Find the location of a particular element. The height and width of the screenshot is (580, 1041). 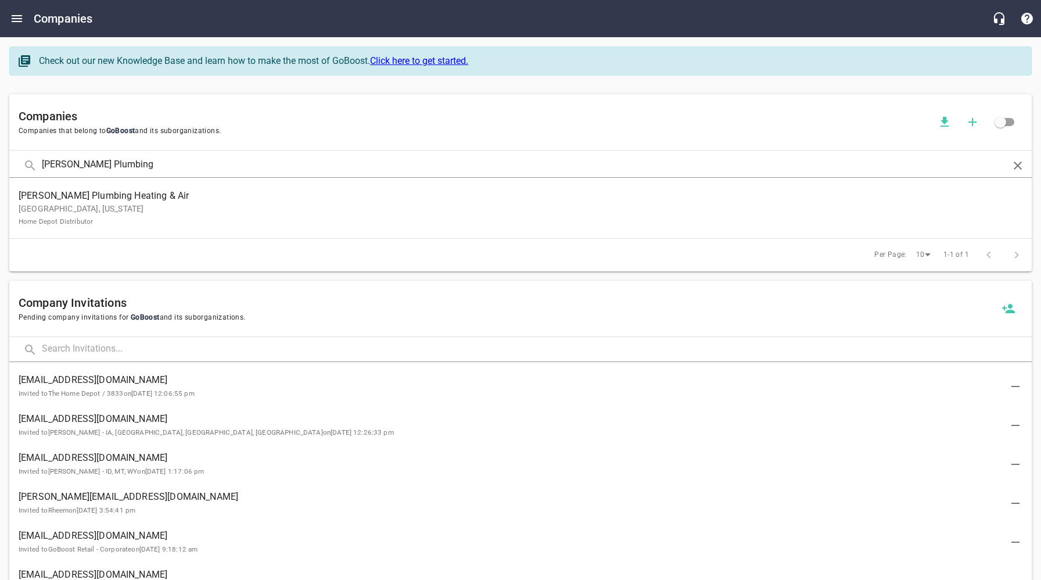

button: Download companies is located at coordinates (945, 122).